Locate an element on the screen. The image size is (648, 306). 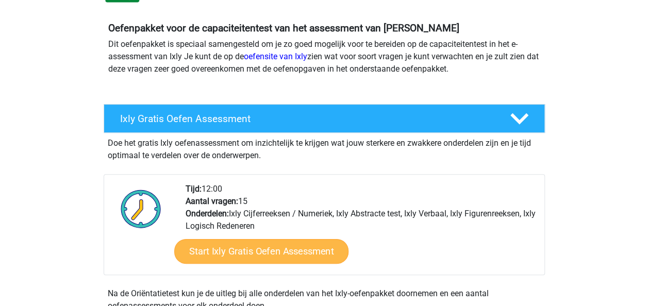
div: 12:00 15 Ixly Cijferreeksen / Numeriek, Ixly Abstracte test, Ixly Verbaal, Ixly Figurenreeksen, I... is located at coordinates (361, 229).